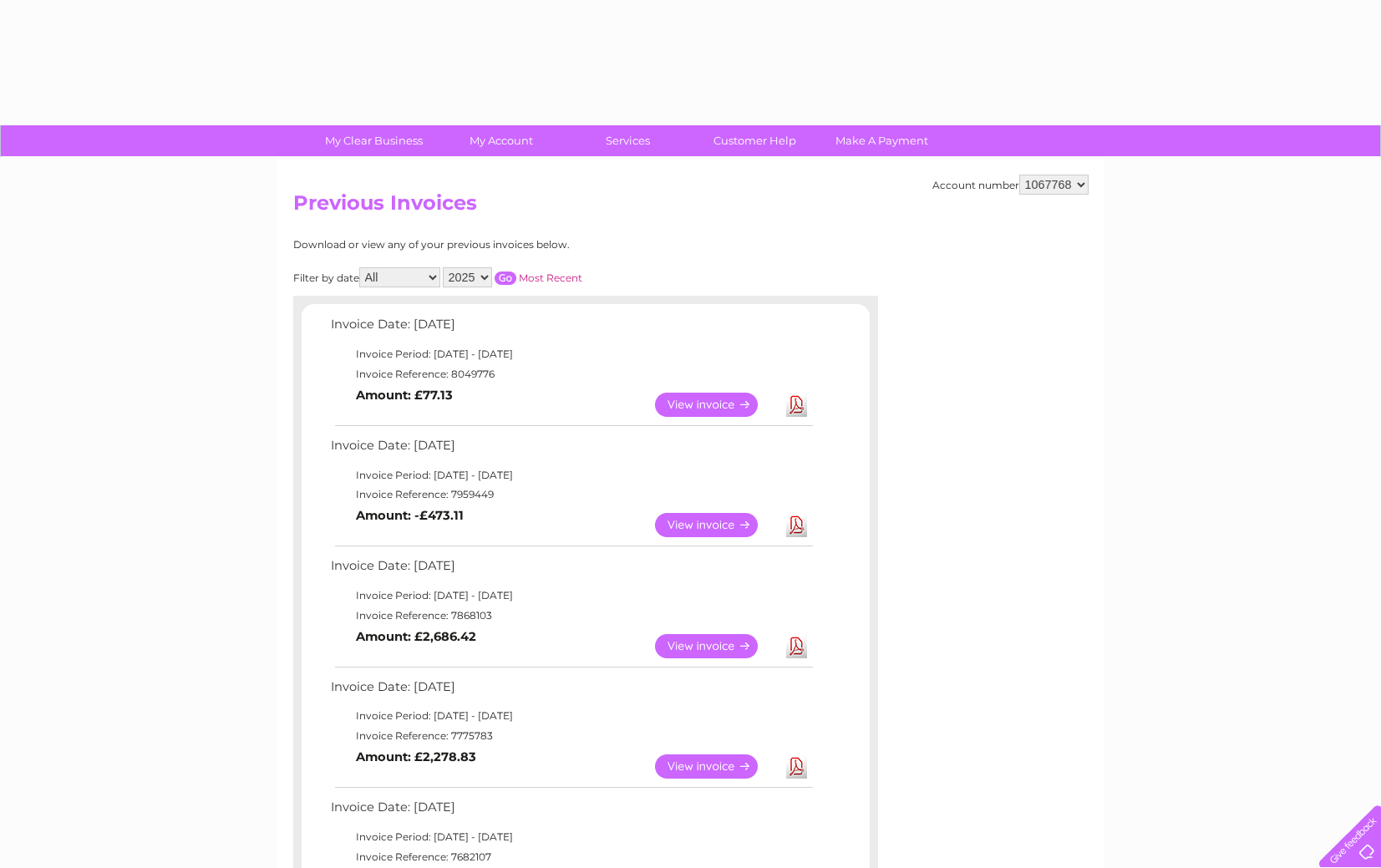  I want to click on h2: Previous Invoices, so click(691, 207).